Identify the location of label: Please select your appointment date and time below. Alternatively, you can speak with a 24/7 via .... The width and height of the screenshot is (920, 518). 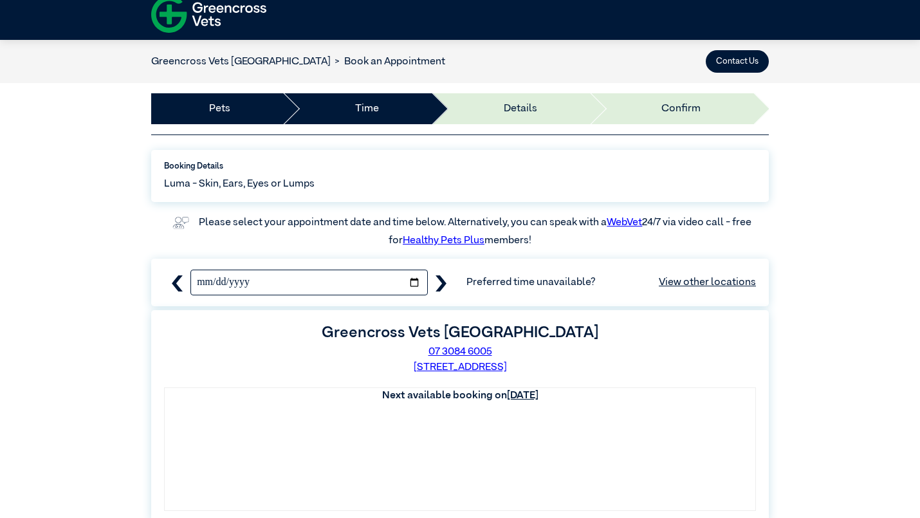
(476, 232).